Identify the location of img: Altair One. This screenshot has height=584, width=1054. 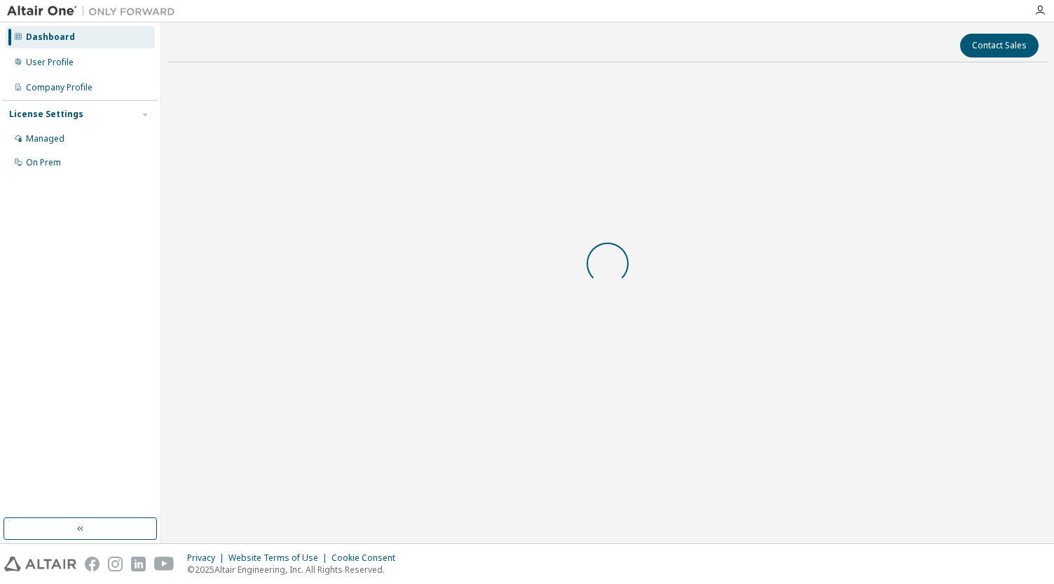
(95, 11).